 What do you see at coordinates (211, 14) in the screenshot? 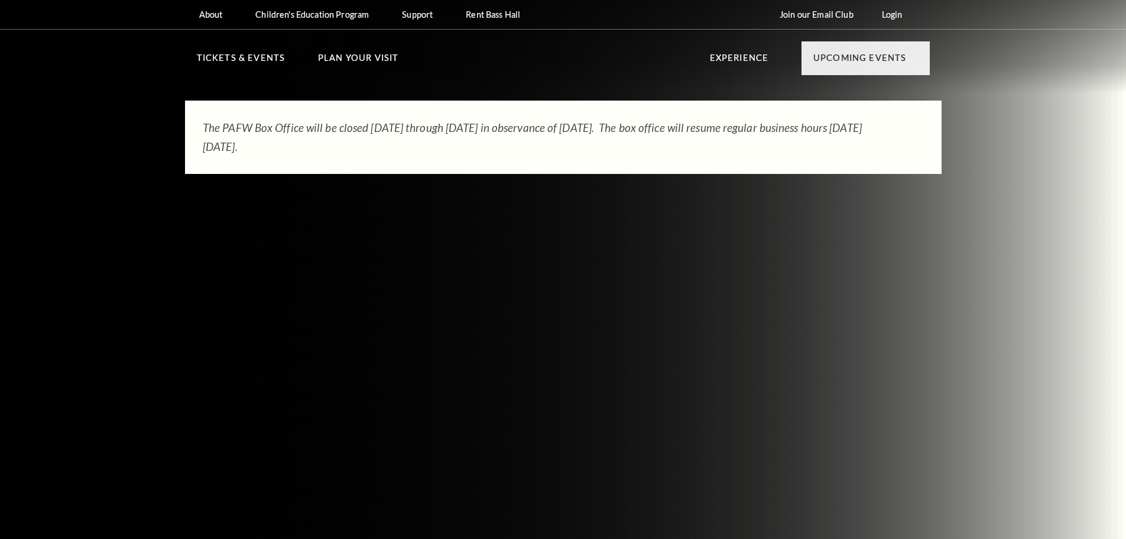
I see `p: About` at bounding box center [211, 14].